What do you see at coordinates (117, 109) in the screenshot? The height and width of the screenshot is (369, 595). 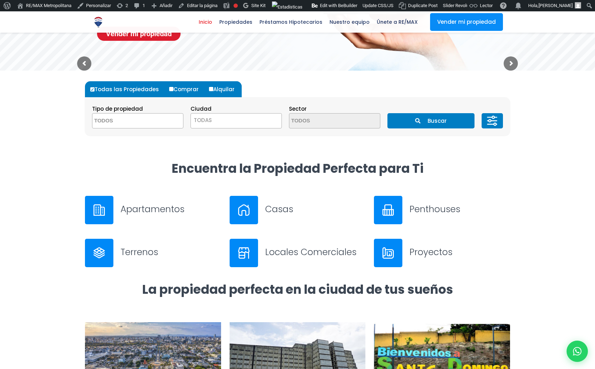 I see `span: Tipo de propiedad` at bounding box center [117, 109].